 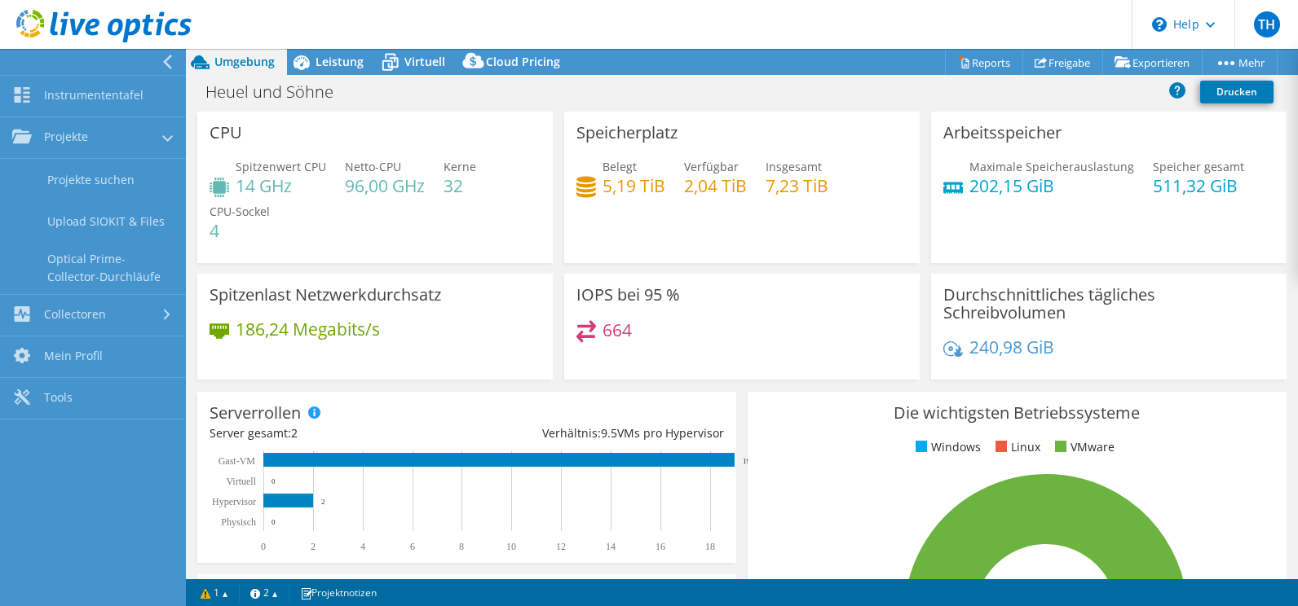 What do you see at coordinates (711, 166) in the screenshot?
I see `span: Verfügbar` at bounding box center [711, 166].